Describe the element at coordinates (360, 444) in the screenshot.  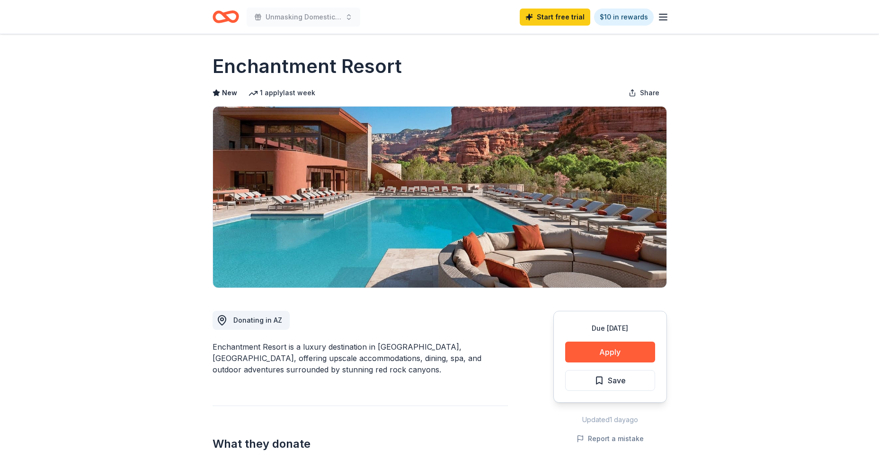
I see `h2: What they donate` at that location.